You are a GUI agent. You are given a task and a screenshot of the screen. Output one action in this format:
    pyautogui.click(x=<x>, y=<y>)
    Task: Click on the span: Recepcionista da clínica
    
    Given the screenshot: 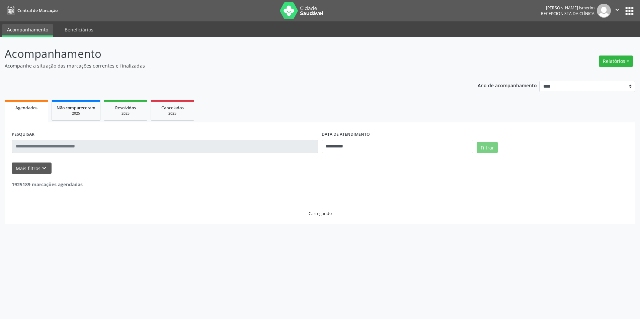 What is the action you would take?
    pyautogui.click(x=568, y=13)
    